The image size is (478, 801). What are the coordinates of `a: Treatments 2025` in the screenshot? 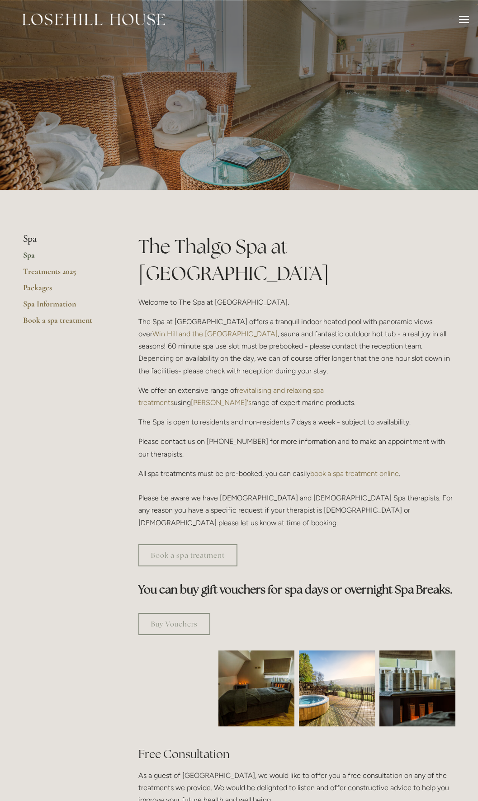 It's located at (66, 274).